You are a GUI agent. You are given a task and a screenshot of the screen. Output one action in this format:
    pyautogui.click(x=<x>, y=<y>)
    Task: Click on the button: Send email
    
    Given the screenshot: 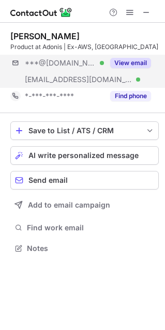 What is the action you would take?
    pyautogui.click(x=84, y=180)
    